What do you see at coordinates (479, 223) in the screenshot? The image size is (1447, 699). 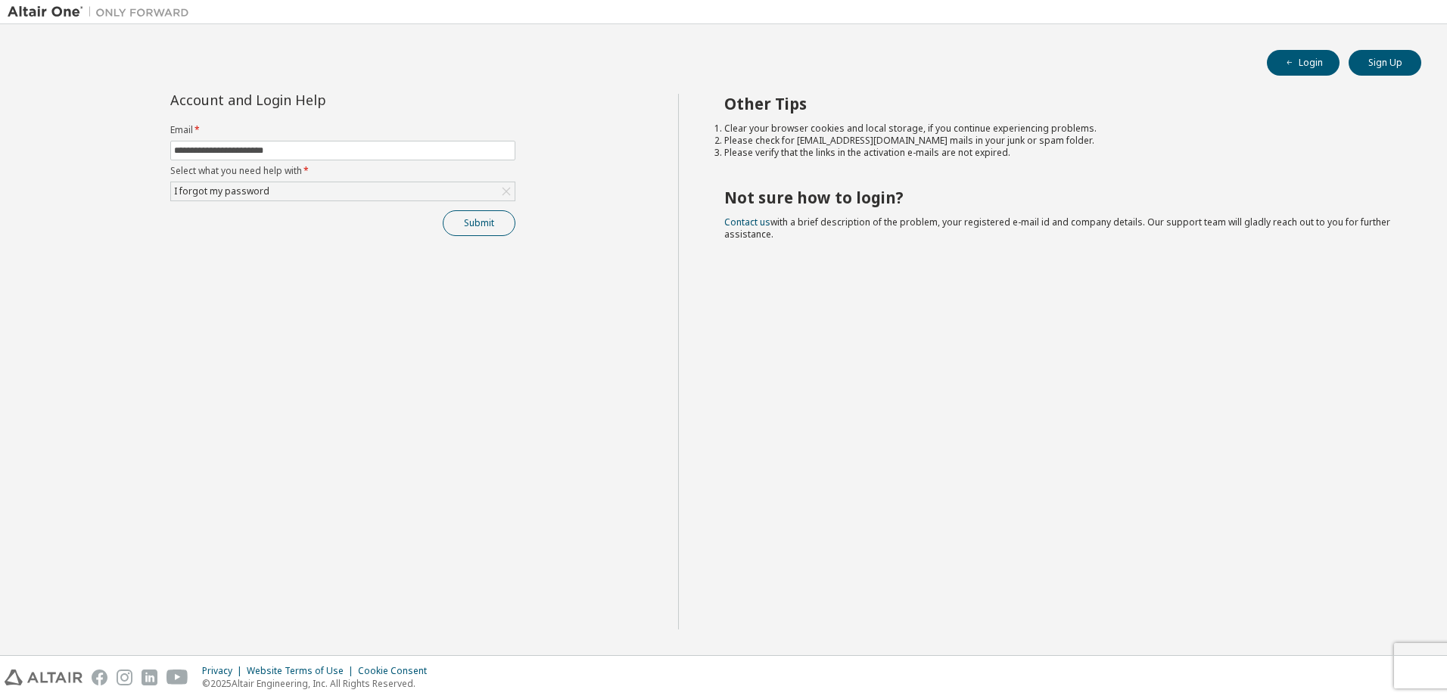 I see `button: Submit` at bounding box center [479, 223].